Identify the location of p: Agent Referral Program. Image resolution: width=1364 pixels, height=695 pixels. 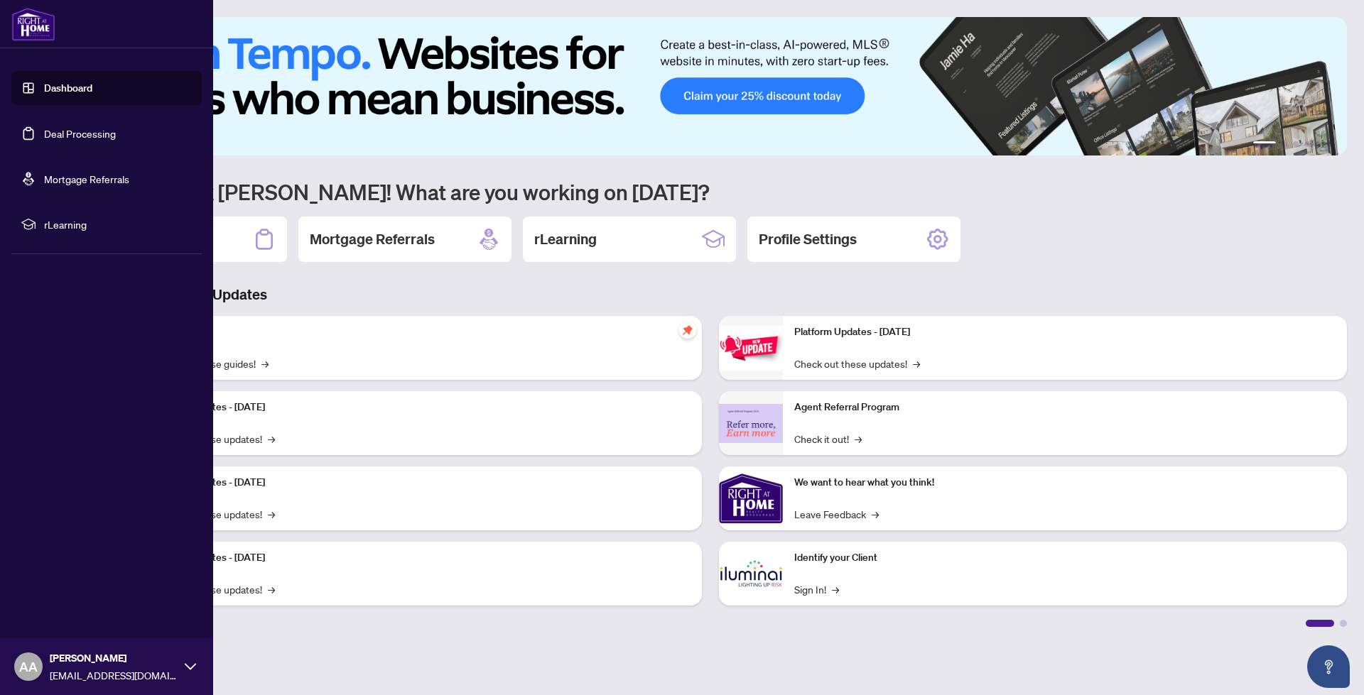
(1065, 408).